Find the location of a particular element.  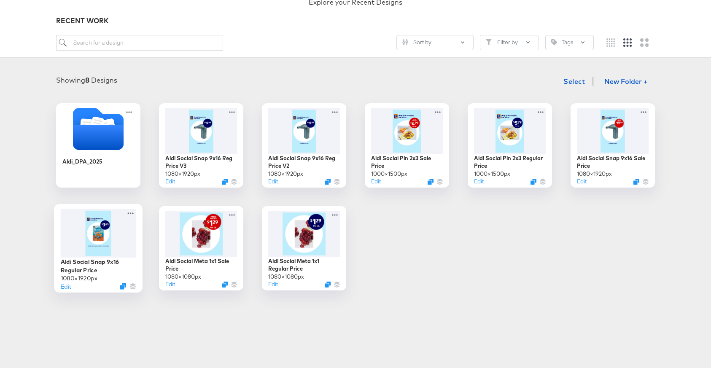

button: TagTags is located at coordinates (569, 43).